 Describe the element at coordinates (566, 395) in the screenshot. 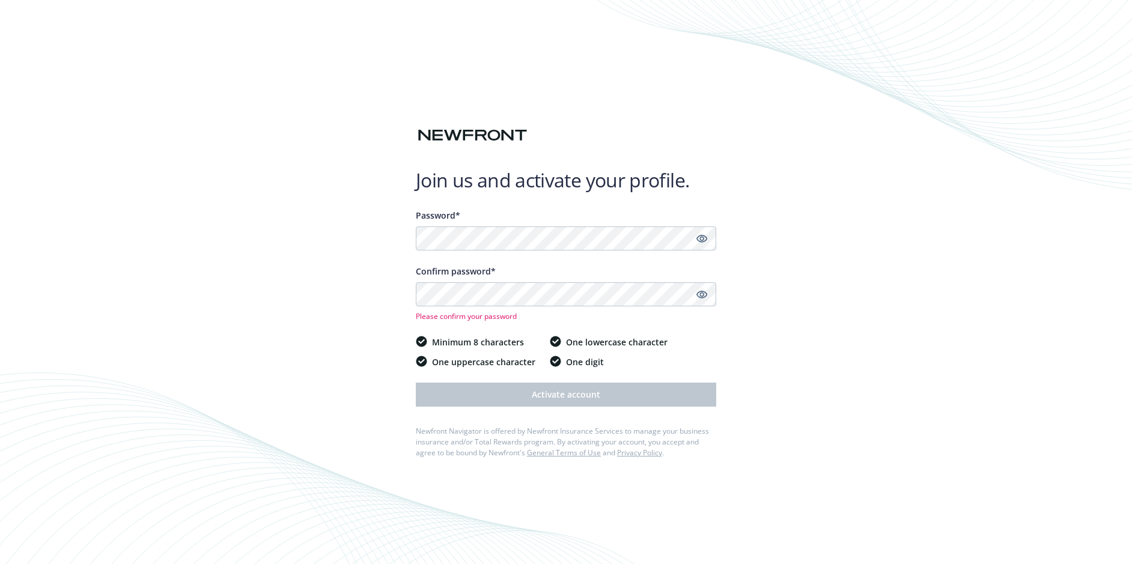

I see `button: Activate account` at that location.